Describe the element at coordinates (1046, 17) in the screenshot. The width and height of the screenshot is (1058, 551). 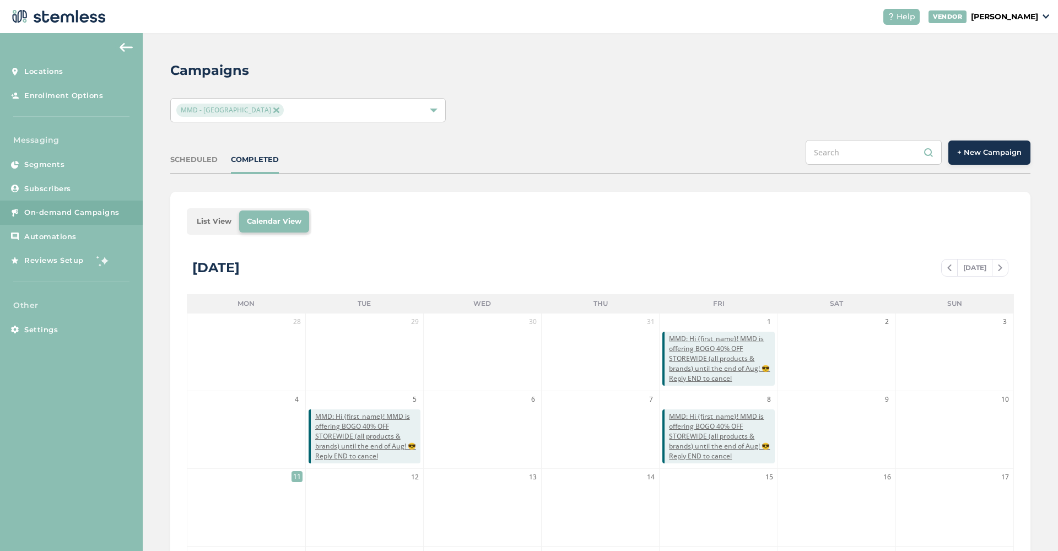
I see `img: icon_down-arrow-small-66adaf34.svg` at that location.